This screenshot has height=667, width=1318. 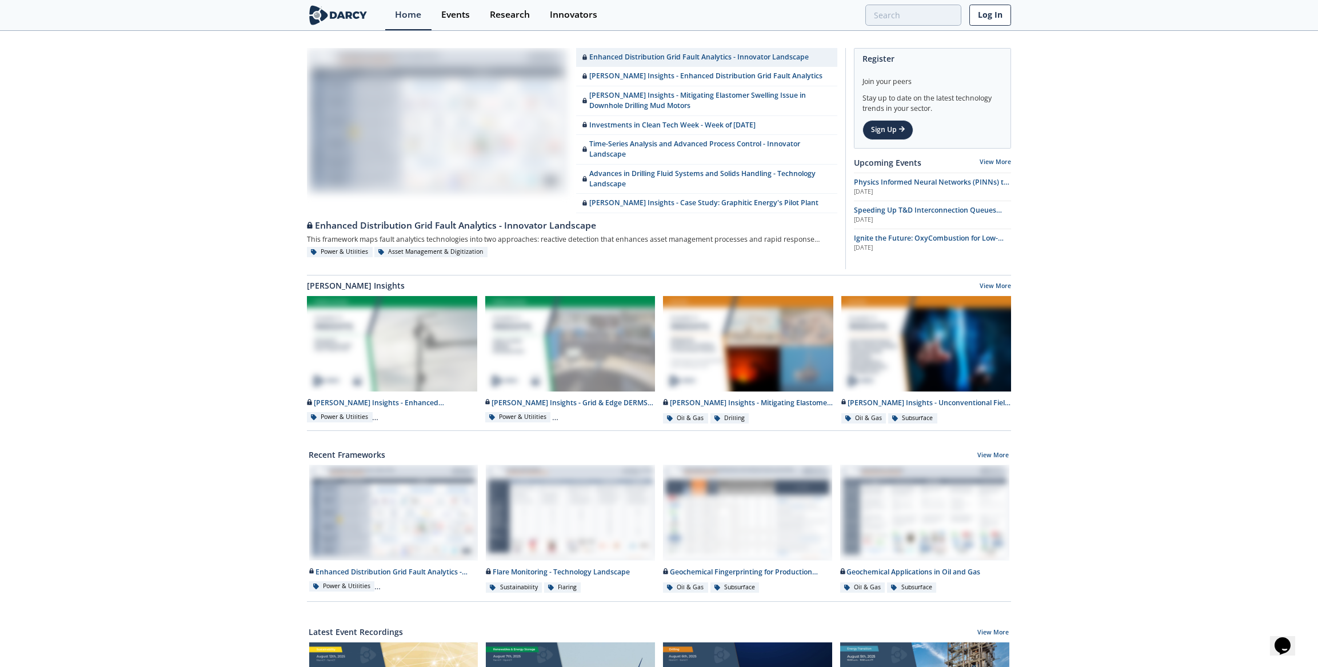 I want to click on div: Register, so click(x=932, y=58).